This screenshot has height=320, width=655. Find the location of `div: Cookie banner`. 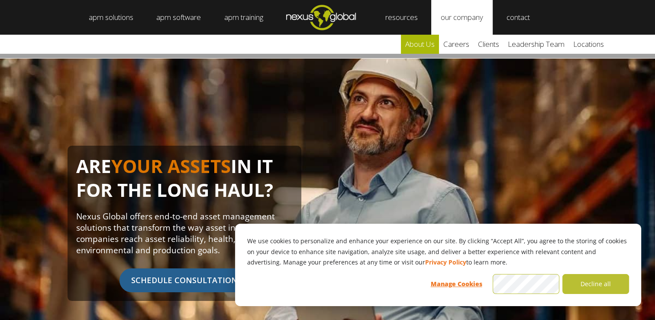

div: Cookie banner is located at coordinates (438, 265).